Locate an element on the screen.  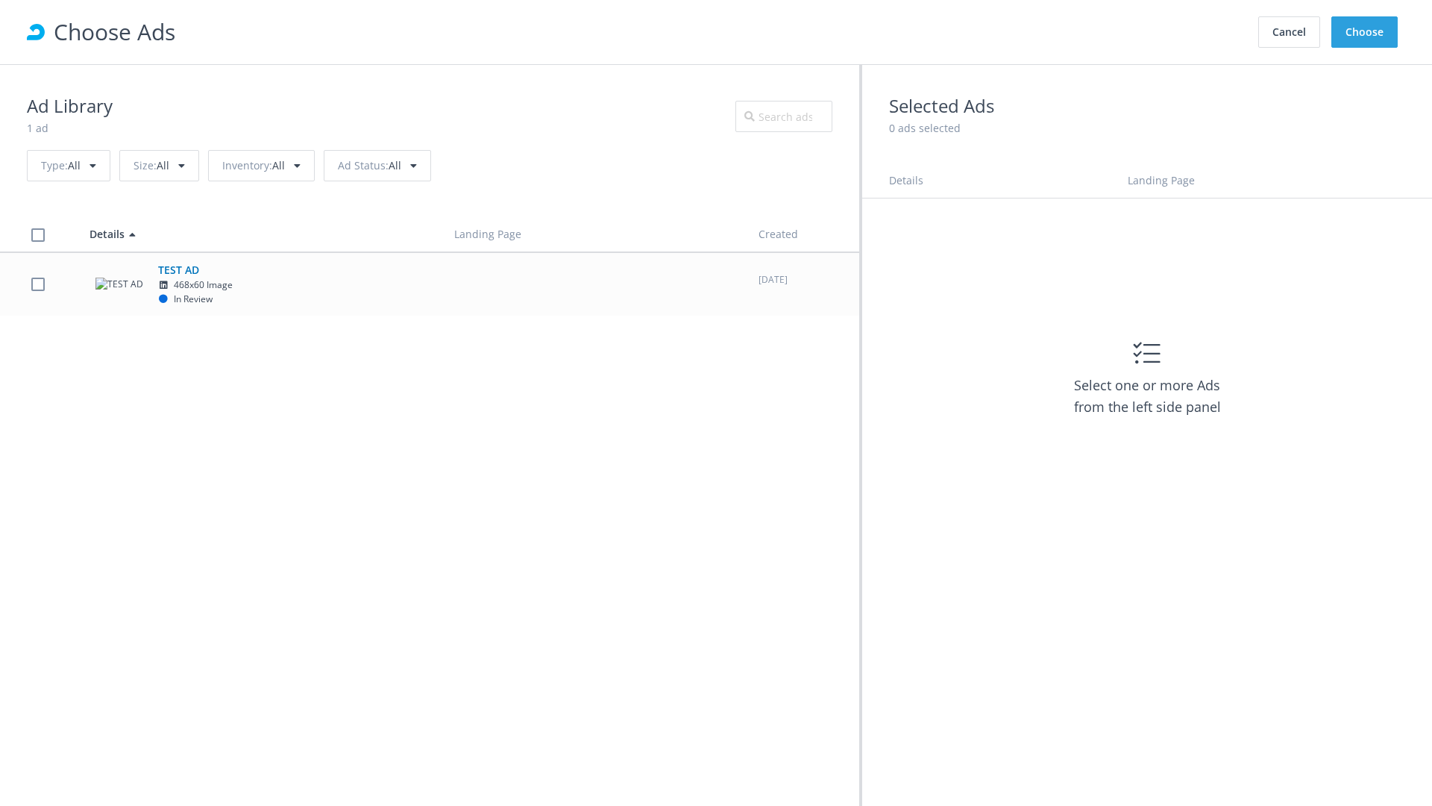
img: TEST AD is located at coordinates (119, 284).